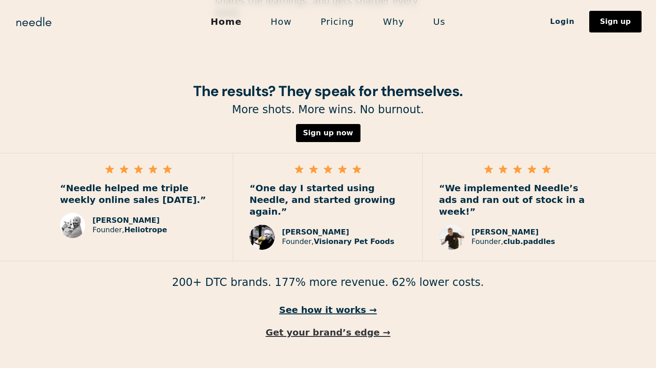 This screenshot has height=368, width=656. What do you see at coordinates (328, 200) in the screenshot?
I see `p: “One day I started using Needle, and started growing again.”` at bounding box center [328, 200].